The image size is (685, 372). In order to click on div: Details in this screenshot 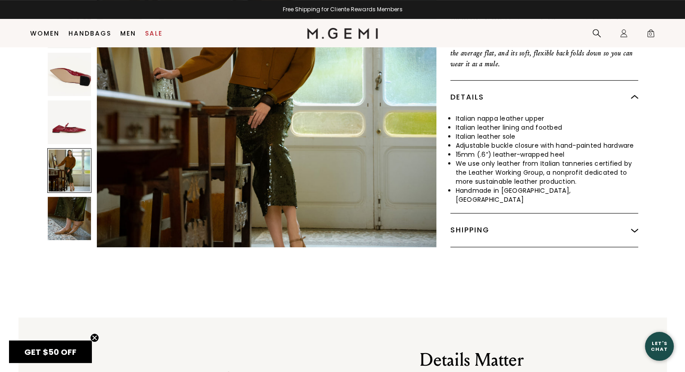, I will do `click(544, 97)`.